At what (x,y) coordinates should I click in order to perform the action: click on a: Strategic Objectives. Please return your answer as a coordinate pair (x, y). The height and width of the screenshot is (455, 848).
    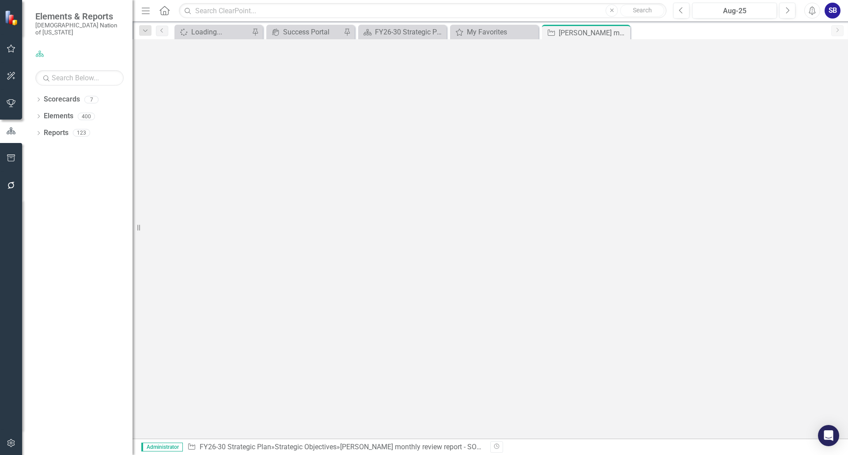
    Looking at the image, I should click on (306, 447).